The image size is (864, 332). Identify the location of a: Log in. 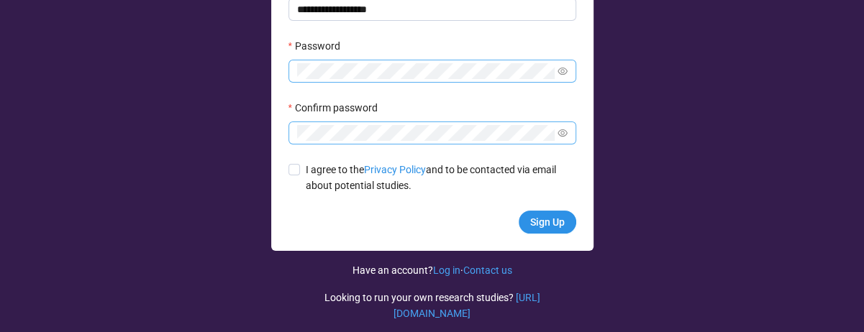
(447, 270).